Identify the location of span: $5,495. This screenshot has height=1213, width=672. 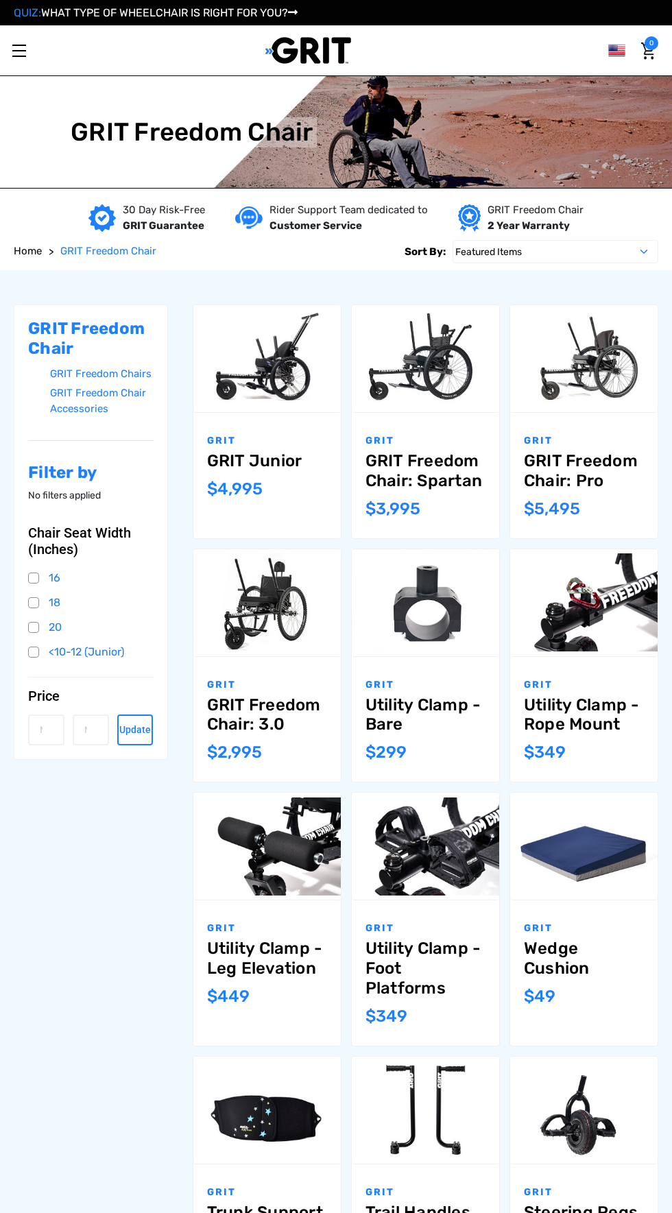
(552, 509).